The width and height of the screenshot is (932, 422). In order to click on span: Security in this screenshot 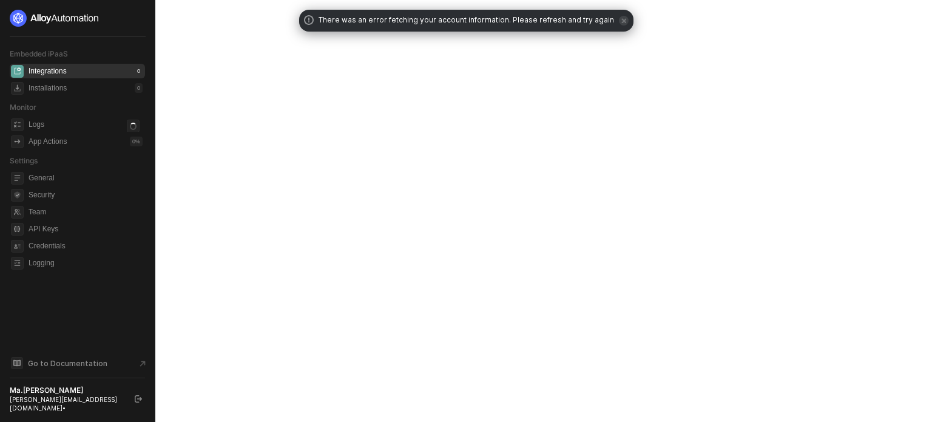, I will do `click(86, 195)`.